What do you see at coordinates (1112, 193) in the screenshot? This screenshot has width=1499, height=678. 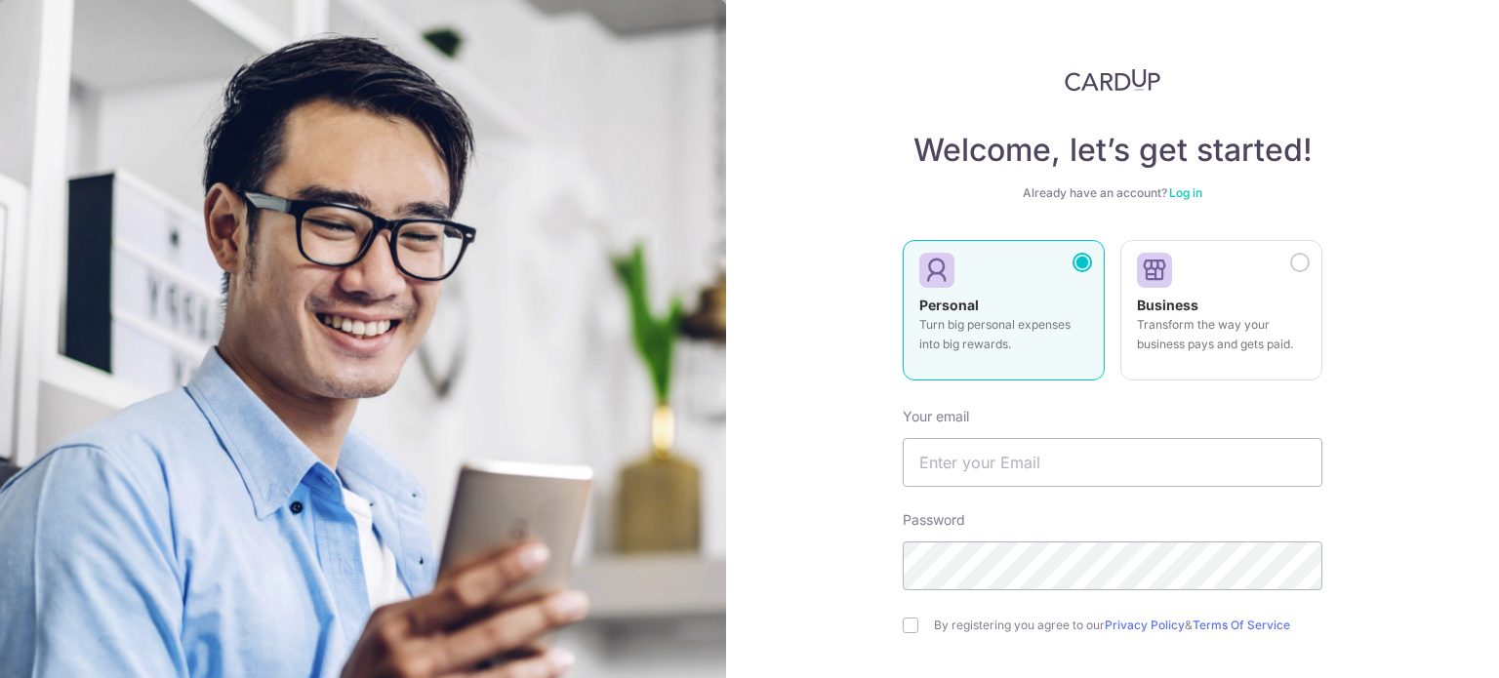 I see `div: Already have an account?` at bounding box center [1112, 193].